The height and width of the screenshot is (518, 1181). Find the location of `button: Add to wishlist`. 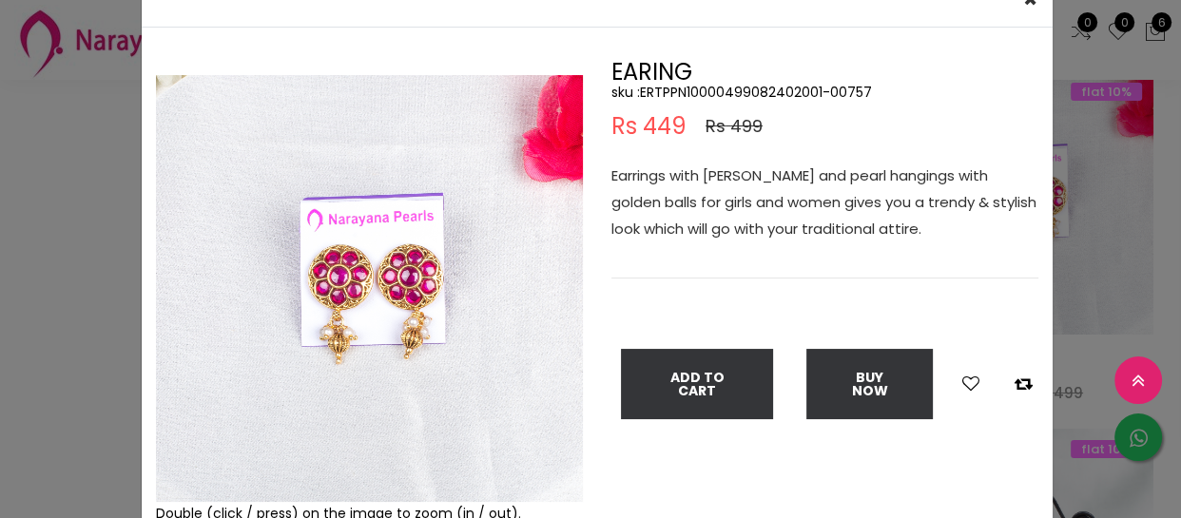

button: Add to wishlist is located at coordinates (971, 384).